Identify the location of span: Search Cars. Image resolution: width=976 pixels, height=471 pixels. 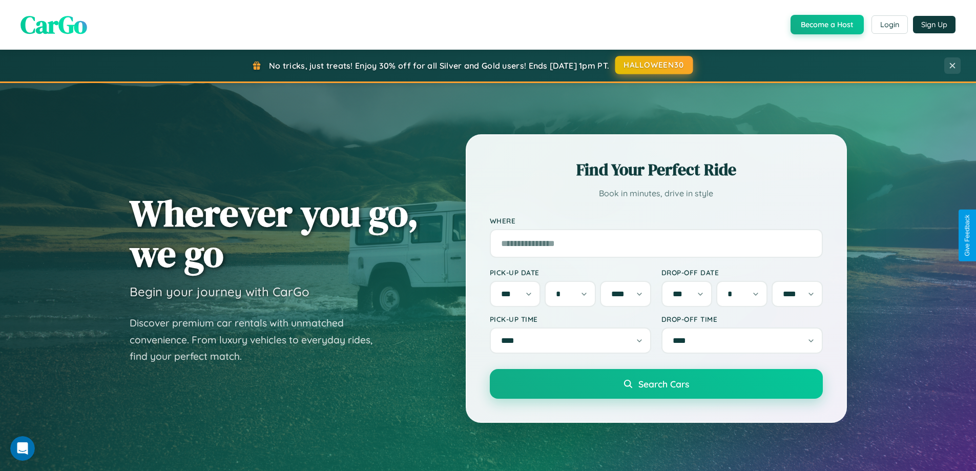
(663, 384).